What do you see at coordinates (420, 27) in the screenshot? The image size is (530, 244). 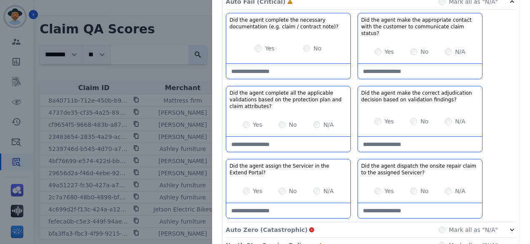 I see `h3: Did the agent make the appropriate contact with the customer to communicate claim status?` at bounding box center [420, 27].